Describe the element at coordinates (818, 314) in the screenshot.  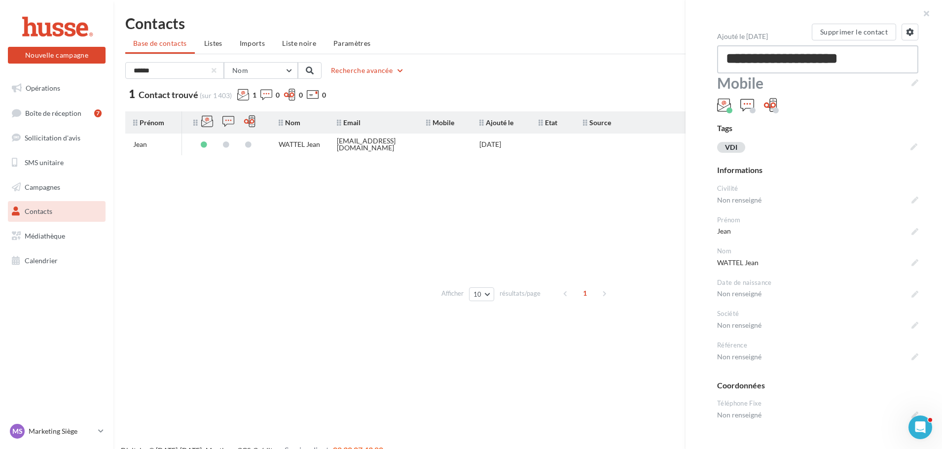
I see `div: Société` at that location.